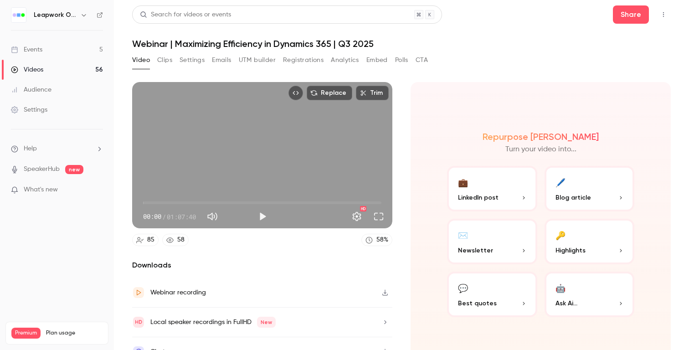  I want to click on button: ✉️Newsletter, so click(492, 242).